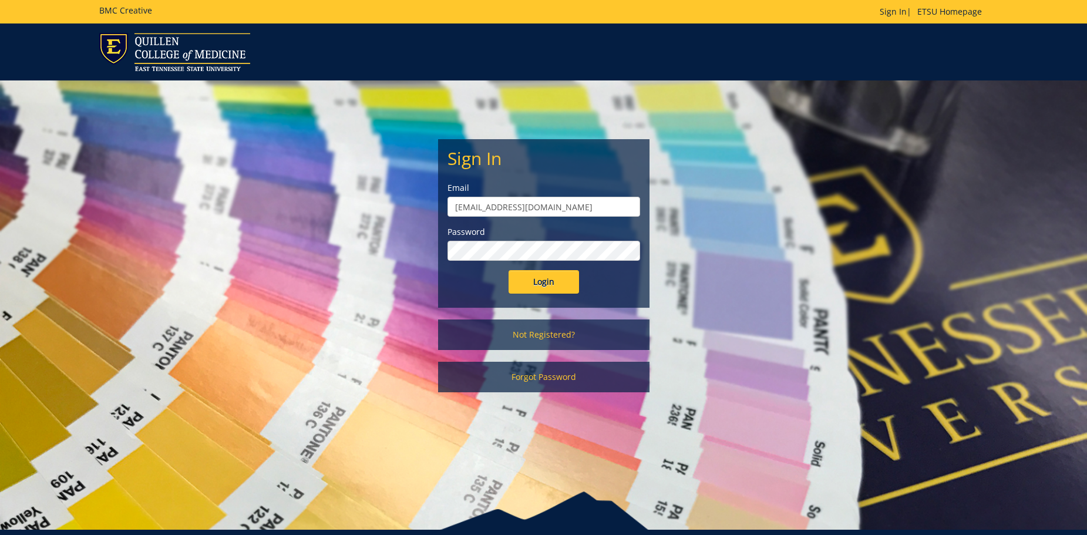 The image size is (1087, 535). Describe the element at coordinates (950, 11) in the screenshot. I see `a: ETSU Homepage` at that location.